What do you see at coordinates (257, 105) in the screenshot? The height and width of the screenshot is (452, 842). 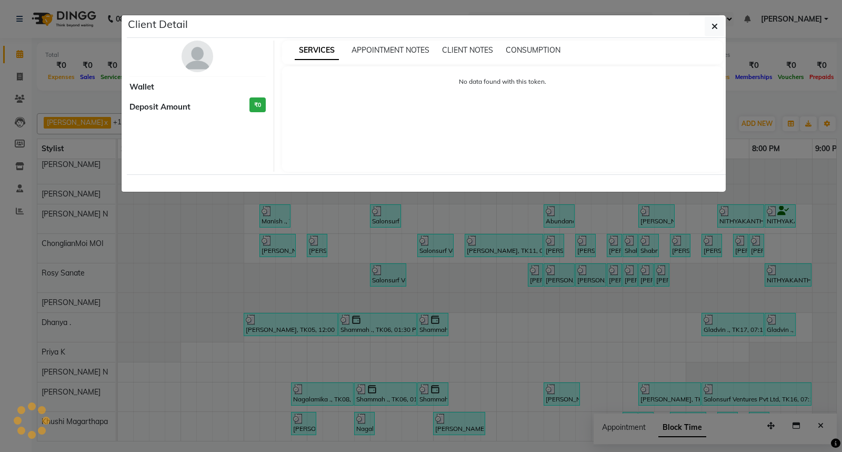 I see `h3: ₹0` at bounding box center [257, 105].